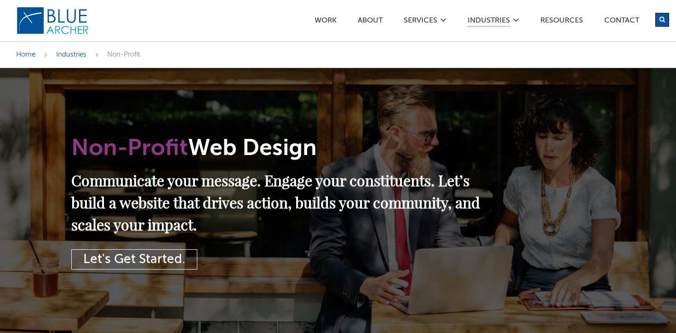 This screenshot has height=333, width=676. I want to click on h1: Web Design, so click(283, 148).